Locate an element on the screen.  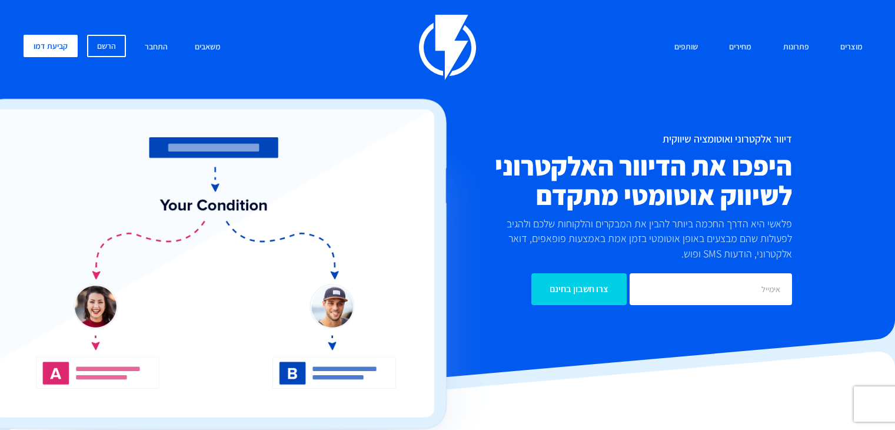
a: קביעת דמו is located at coordinates (51, 46).